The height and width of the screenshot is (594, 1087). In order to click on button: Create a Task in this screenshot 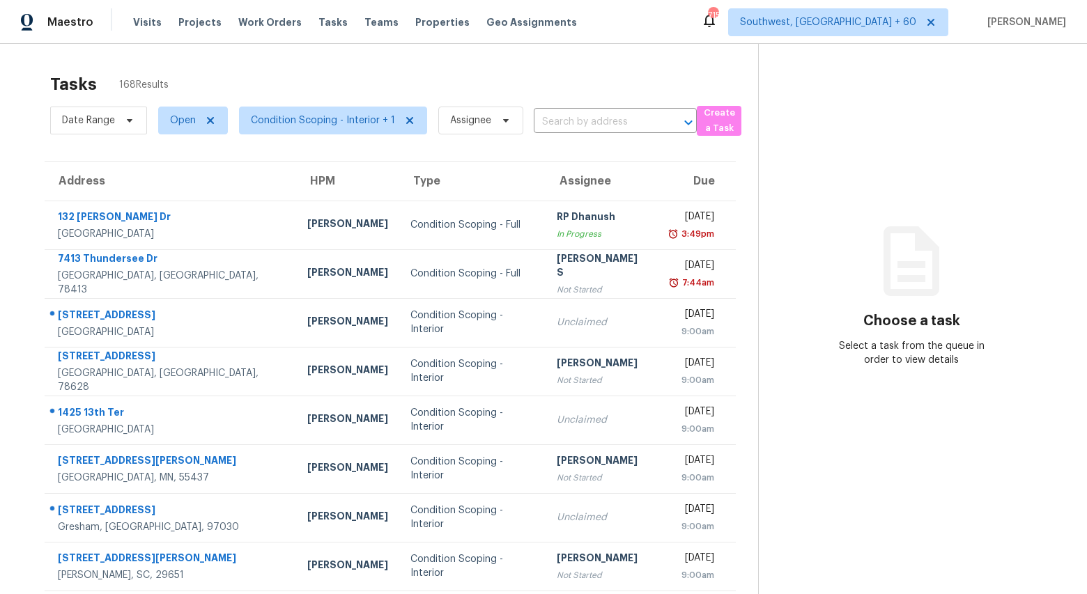, I will do `click(719, 121)`.